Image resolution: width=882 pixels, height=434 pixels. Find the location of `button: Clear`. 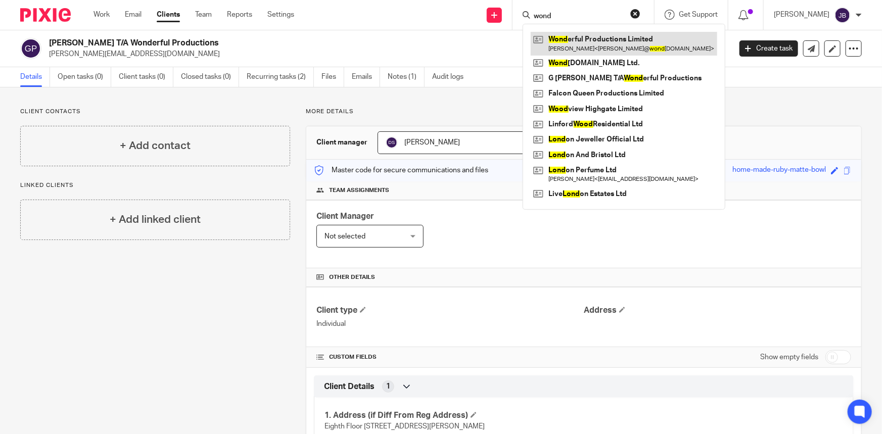

button: Clear is located at coordinates (635, 14).